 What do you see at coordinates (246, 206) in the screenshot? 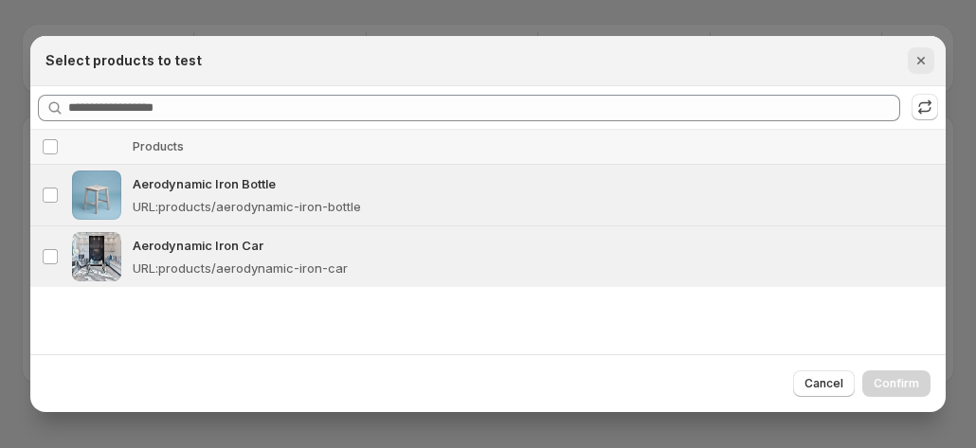
I see `p: URL : products/aerodynamic-iron-bottle` at bounding box center [246, 206].